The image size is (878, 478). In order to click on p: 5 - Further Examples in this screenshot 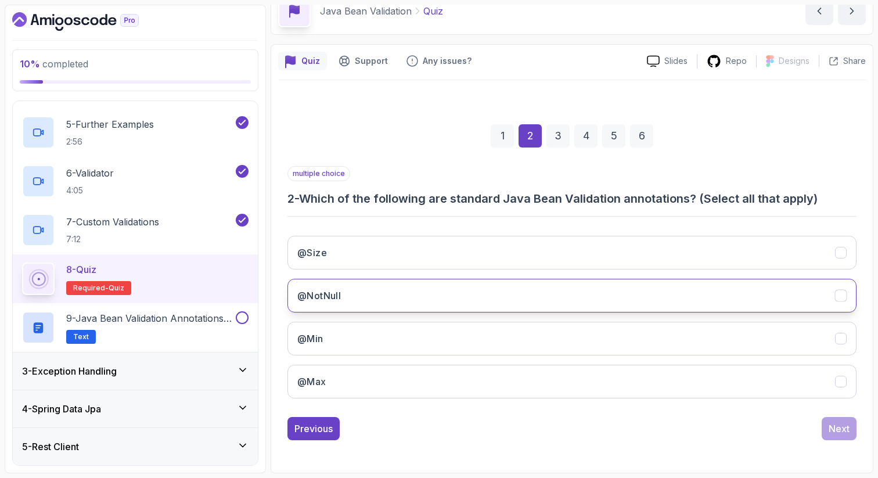, I will do `click(110, 124)`.